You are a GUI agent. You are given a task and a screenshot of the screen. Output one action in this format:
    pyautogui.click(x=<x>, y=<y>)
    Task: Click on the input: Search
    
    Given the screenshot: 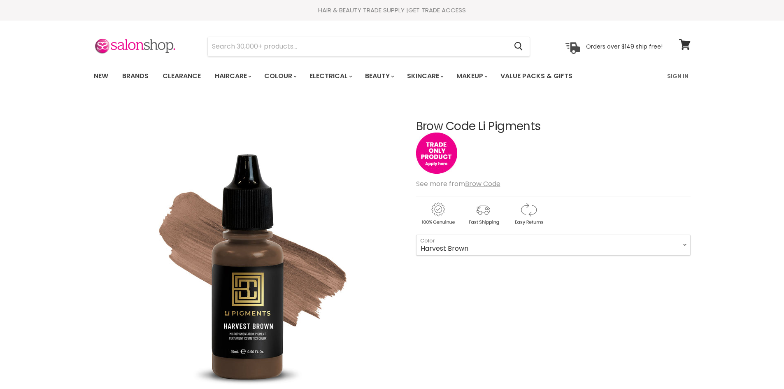 What is the action you would take?
    pyautogui.click(x=358, y=46)
    